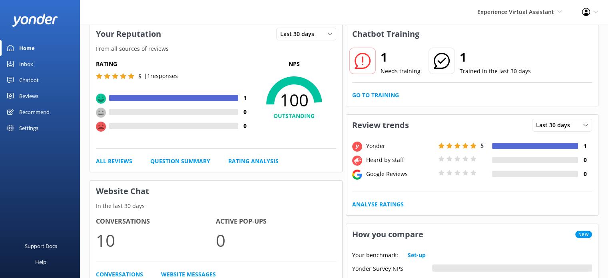  Describe the element at coordinates (253, 161) in the screenshot. I see `a: Rating Analysis` at that location.